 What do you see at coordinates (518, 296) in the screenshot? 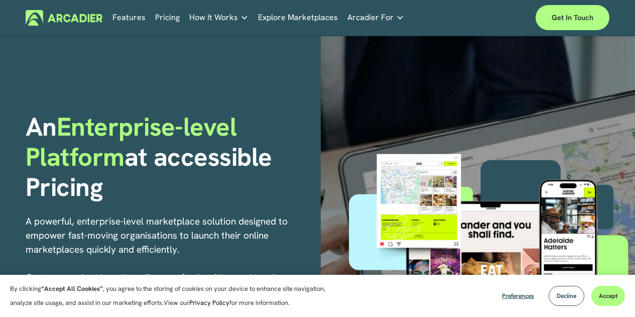
I see `button: Preferences` at bounding box center [518, 296].